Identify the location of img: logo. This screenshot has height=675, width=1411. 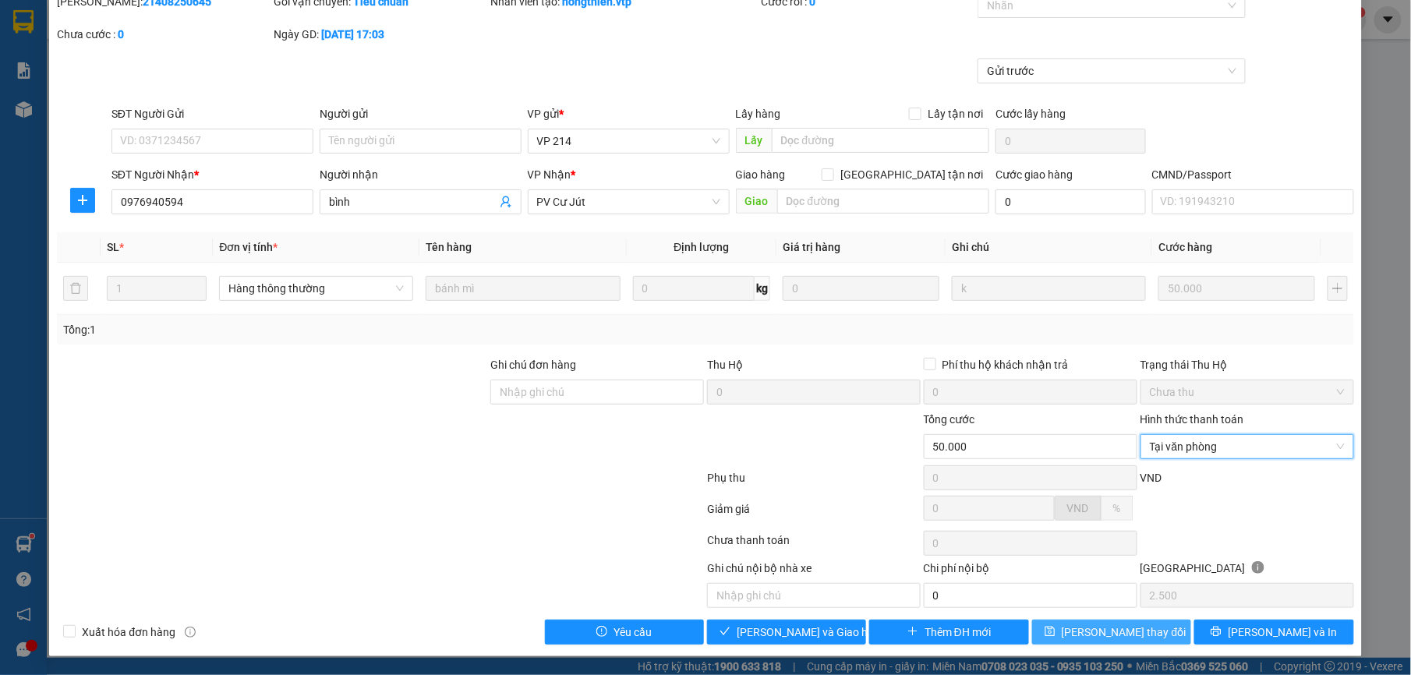
(26, 55).